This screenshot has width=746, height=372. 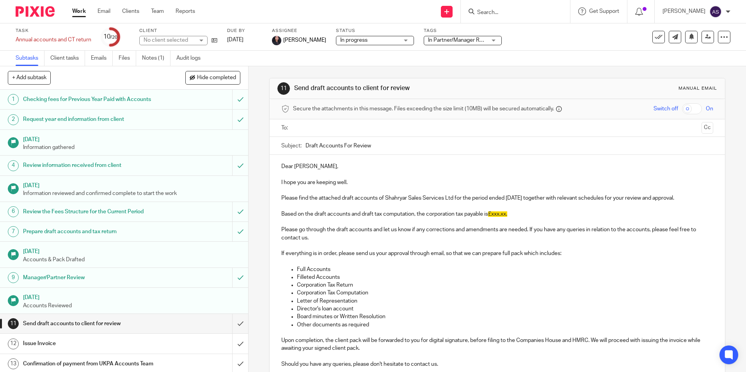 What do you see at coordinates (13, 212) in the screenshot?
I see `div: 6` at bounding box center [13, 212].